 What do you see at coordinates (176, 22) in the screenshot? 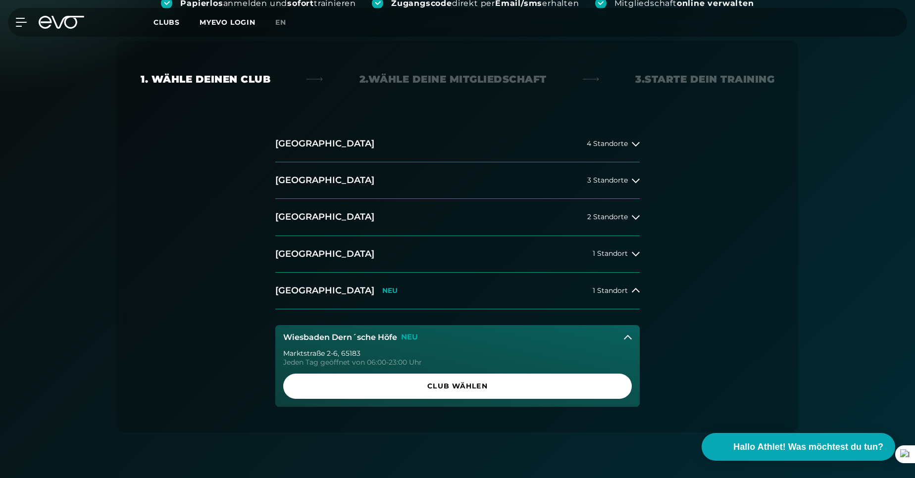
I see `a: Clubs` at bounding box center [176, 22].